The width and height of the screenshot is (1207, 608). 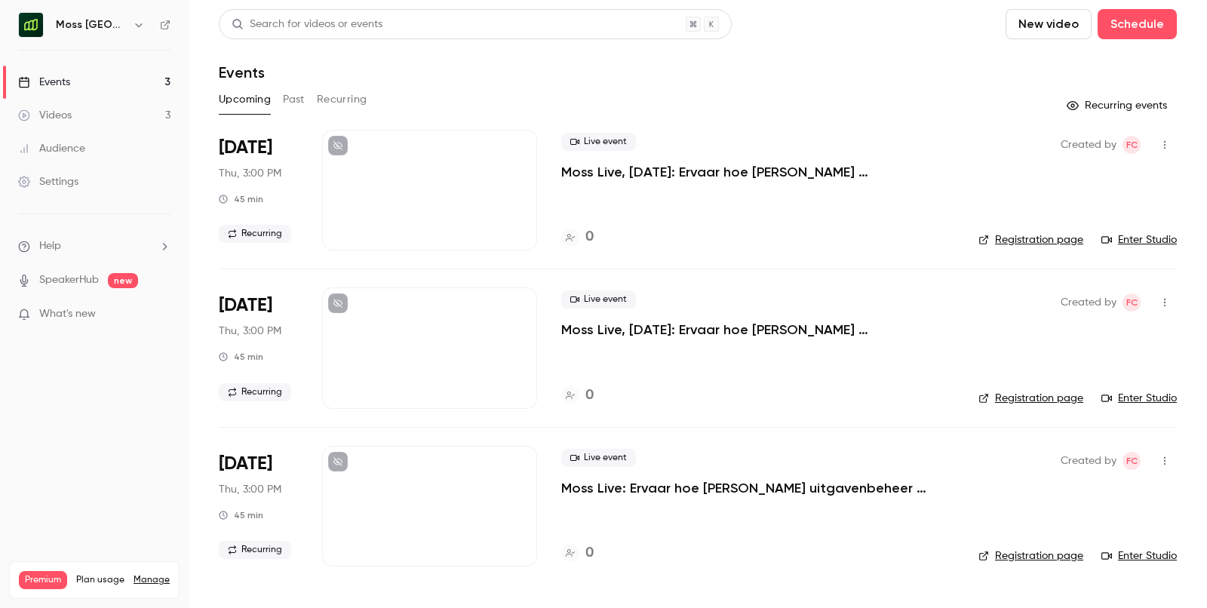 I want to click on button: Recurring events, so click(x=1118, y=106).